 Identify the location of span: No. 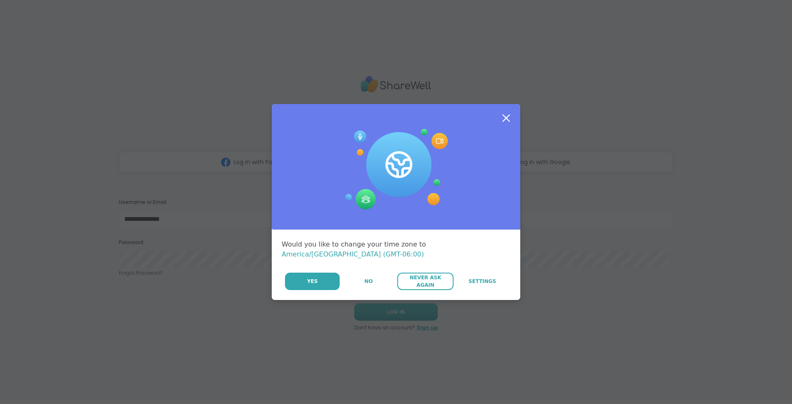
(369, 281).